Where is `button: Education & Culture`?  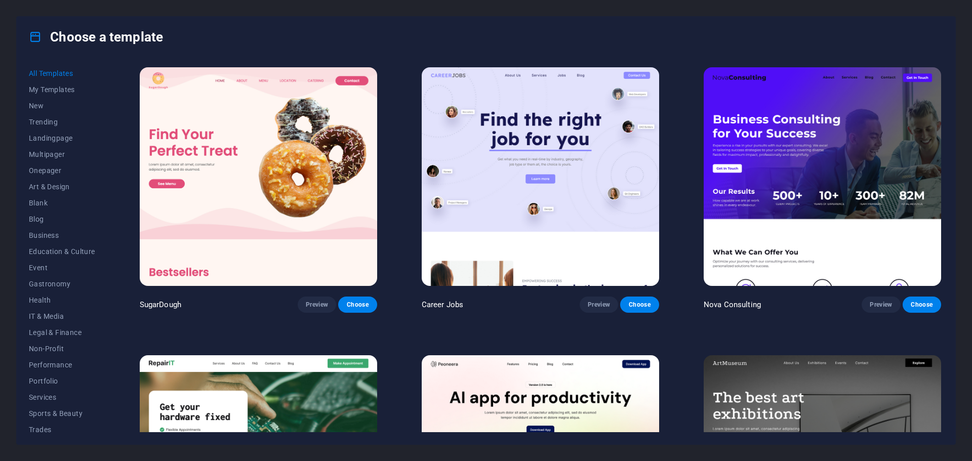
button: Education & Culture is located at coordinates (62, 252).